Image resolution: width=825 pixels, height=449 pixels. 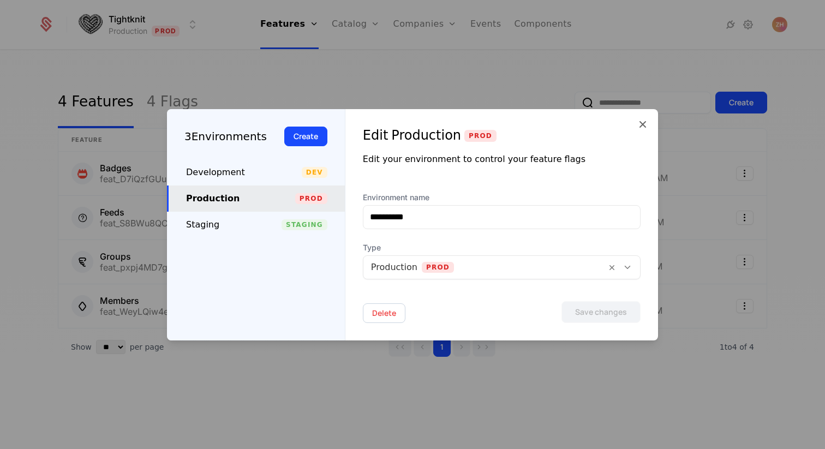 I want to click on button: Create, so click(x=306, y=136).